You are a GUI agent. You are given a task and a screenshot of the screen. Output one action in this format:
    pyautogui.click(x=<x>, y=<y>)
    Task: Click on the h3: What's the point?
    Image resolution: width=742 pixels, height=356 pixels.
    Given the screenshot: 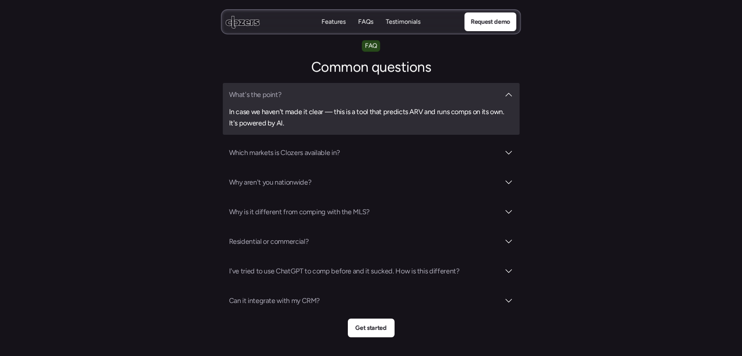 What is the action you would take?
    pyautogui.click(x=365, y=95)
    